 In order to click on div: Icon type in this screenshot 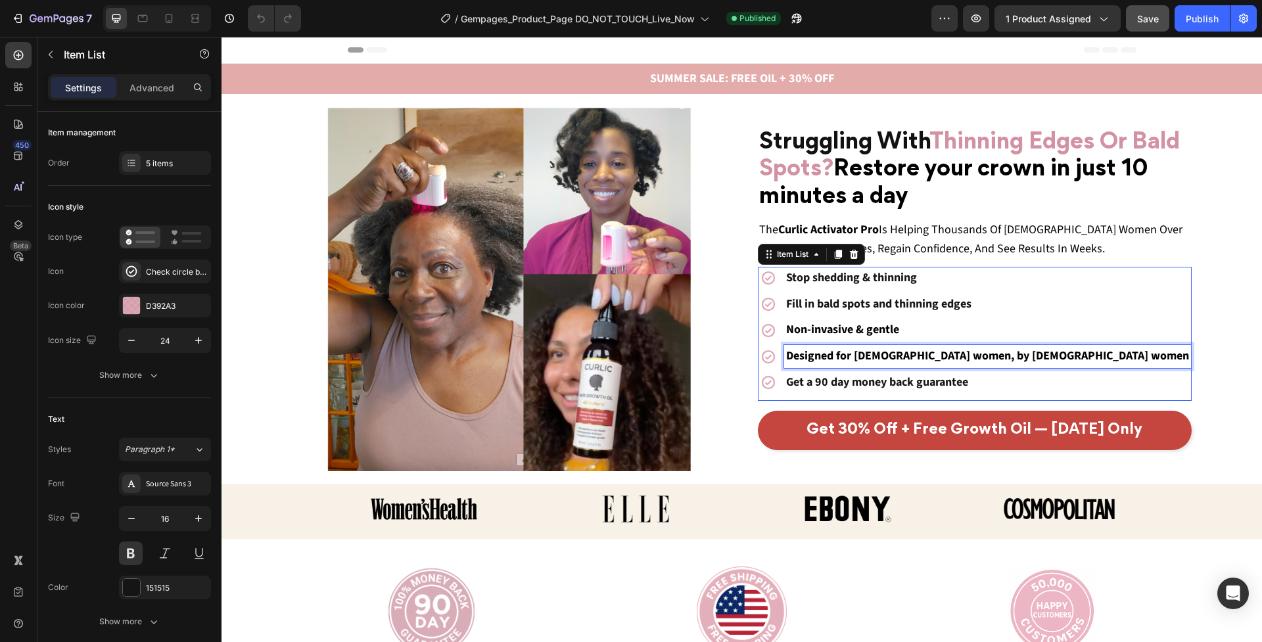, I will do `click(65, 237)`.